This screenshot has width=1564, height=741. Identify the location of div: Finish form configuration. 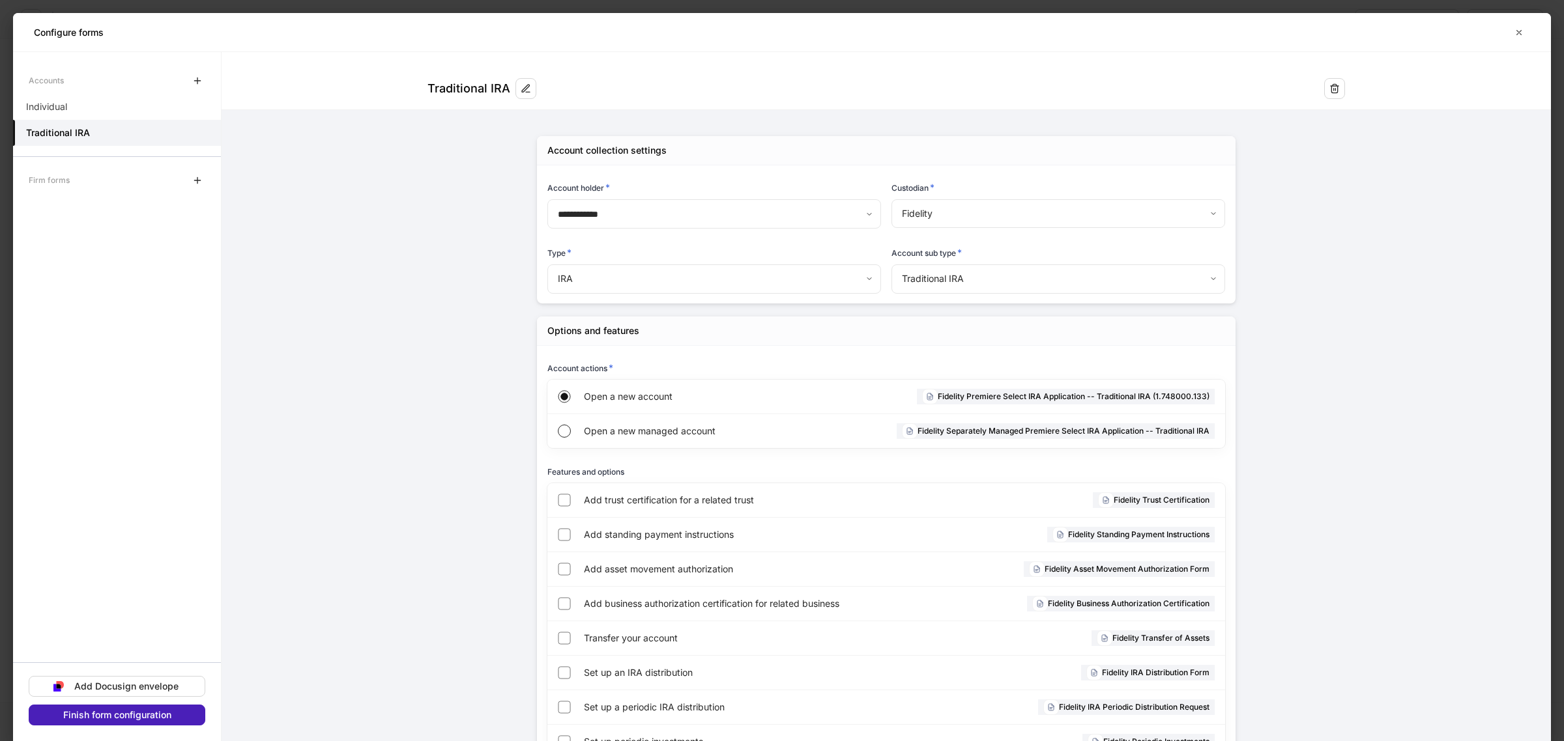
(117, 715).